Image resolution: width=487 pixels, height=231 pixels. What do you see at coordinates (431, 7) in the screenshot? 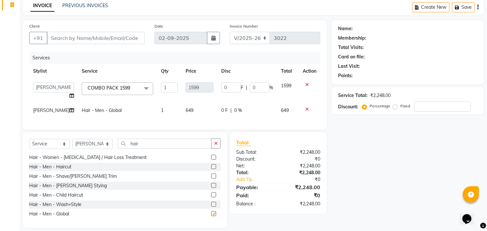
I see `button: Create New` at bounding box center [431, 7].